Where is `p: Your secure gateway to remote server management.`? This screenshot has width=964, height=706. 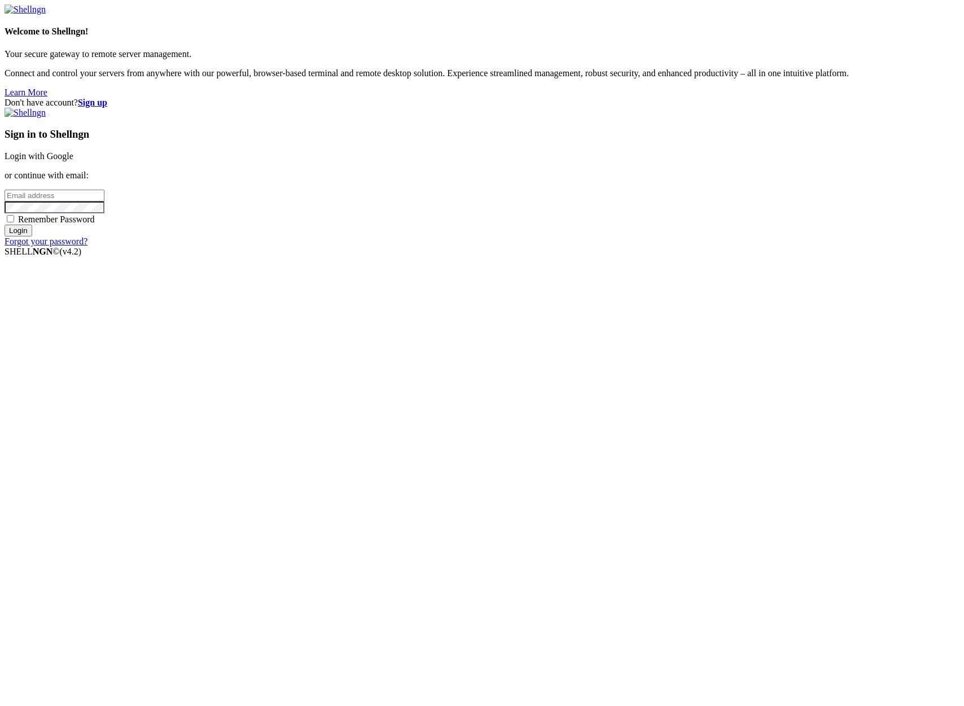
p: Your secure gateway to remote server management. is located at coordinates (482, 54).